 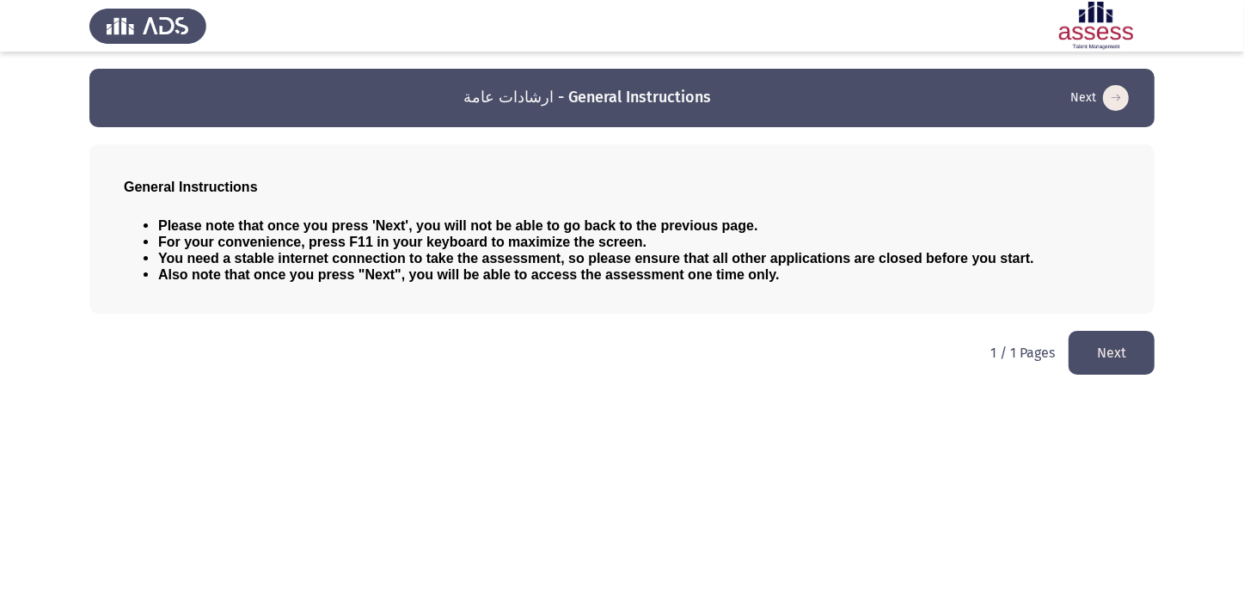 I want to click on h3: ارشادات عامة - General Instructions, so click(x=588, y=97).